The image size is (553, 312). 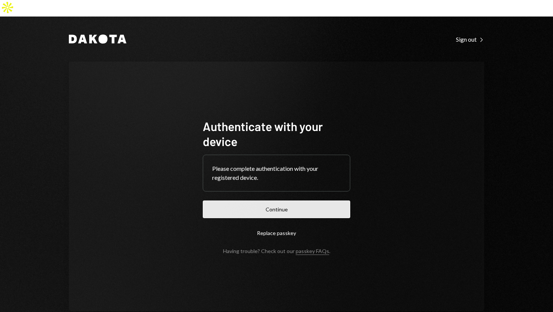 What do you see at coordinates (470, 39) in the screenshot?
I see `div: Sign out` at bounding box center [470, 39].